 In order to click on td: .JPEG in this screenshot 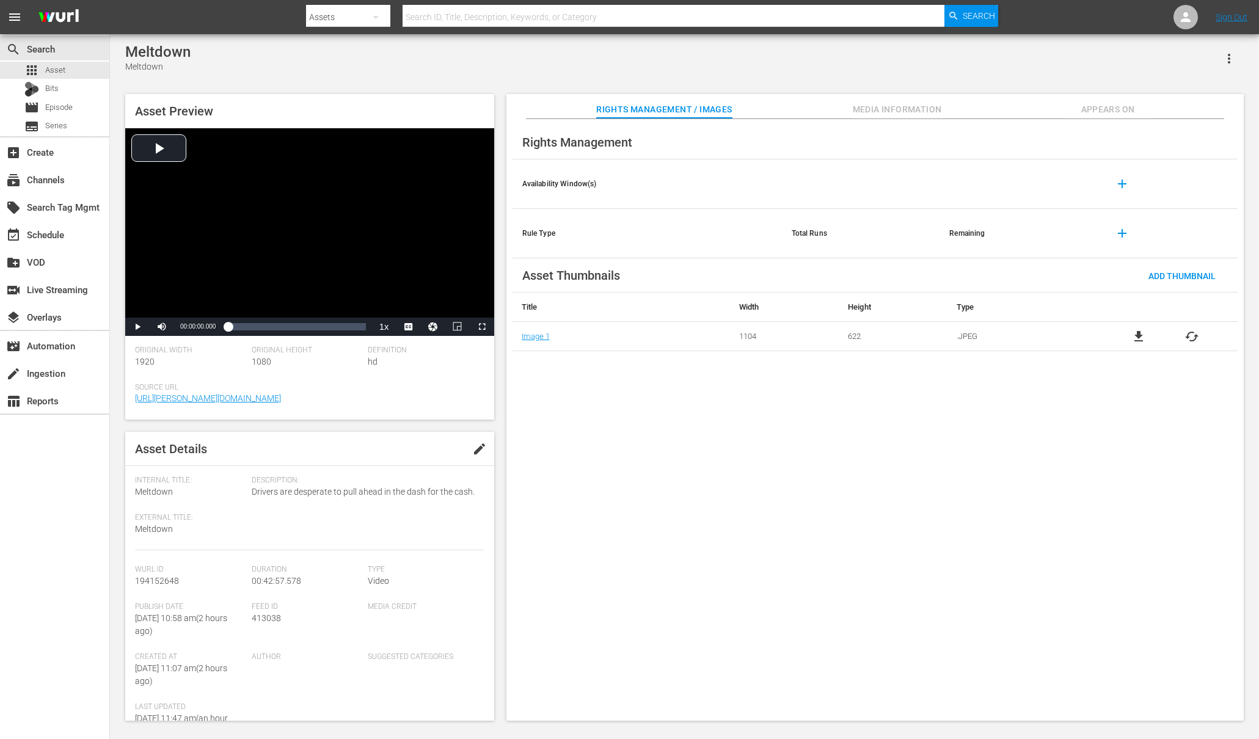, I will do `click(1019, 337)`.